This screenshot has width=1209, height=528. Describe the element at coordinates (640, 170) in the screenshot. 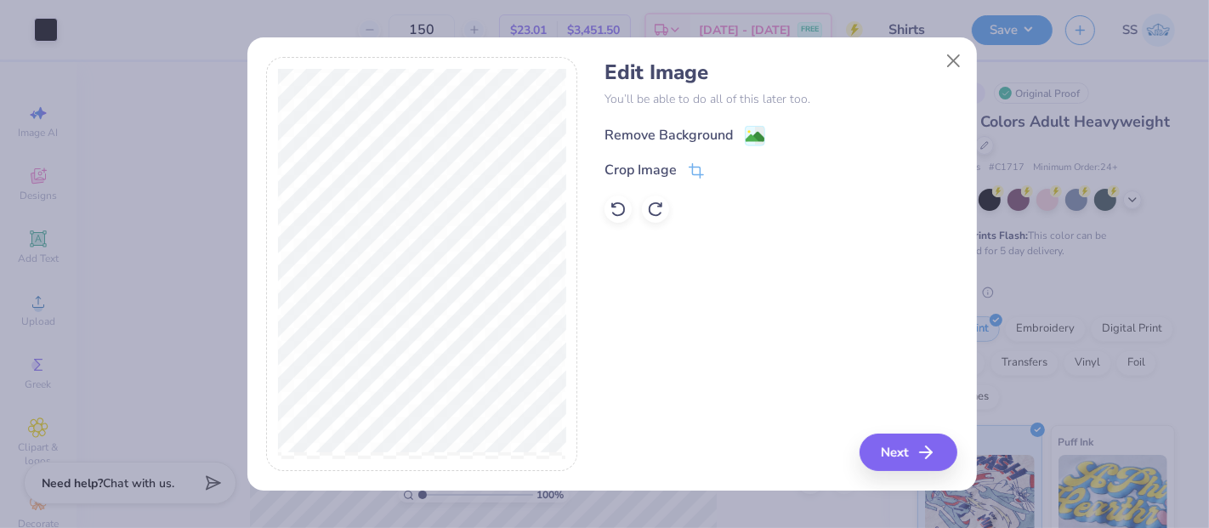

I see `div: Crop Image` at that location.